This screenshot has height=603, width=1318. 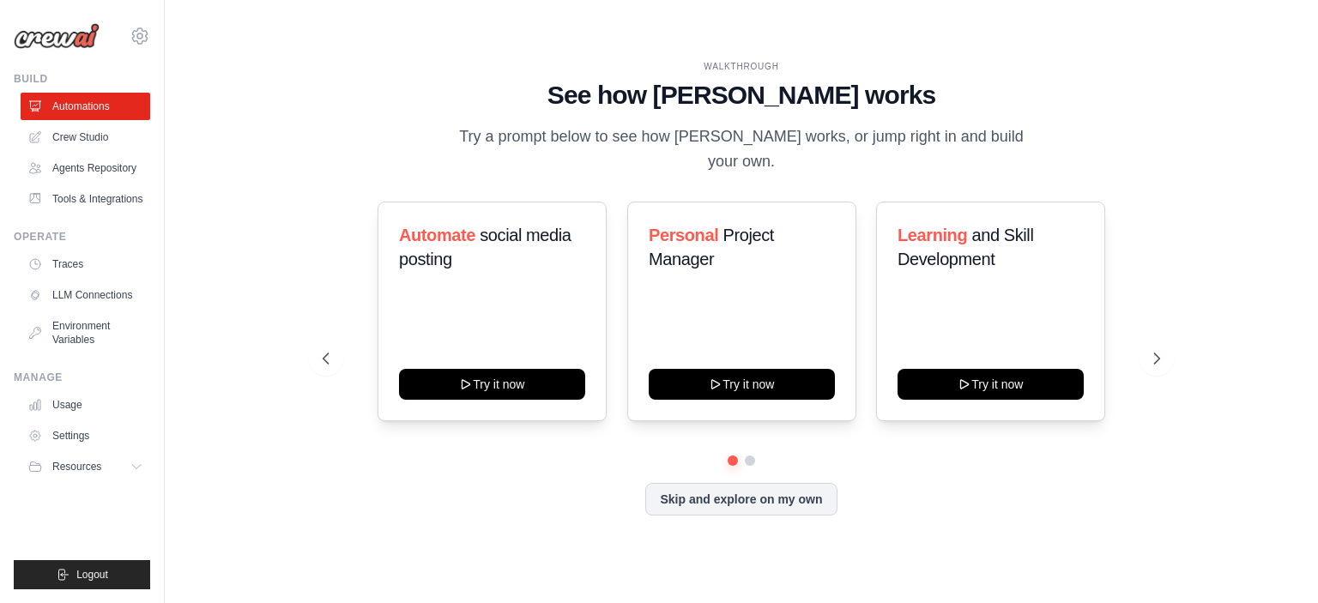 What do you see at coordinates (932, 235) in the screenshot?
I see `span: Learning` at bounding box center [932, 235].